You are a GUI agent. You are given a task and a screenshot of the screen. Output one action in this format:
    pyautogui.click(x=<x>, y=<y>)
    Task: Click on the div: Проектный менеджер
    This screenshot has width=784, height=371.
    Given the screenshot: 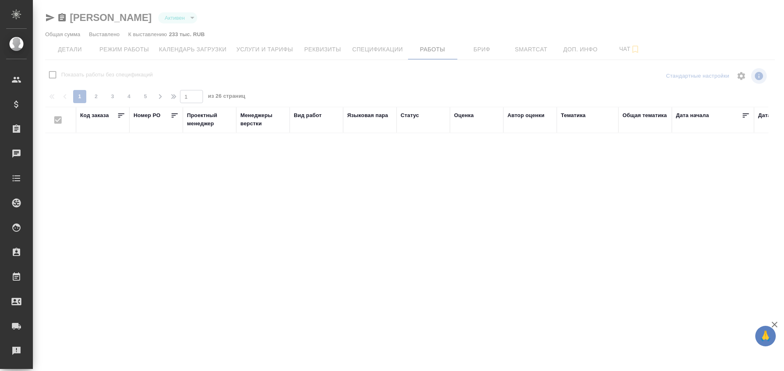 What is the action you would take?
    pyautogui.click(x=210, y=120)
    